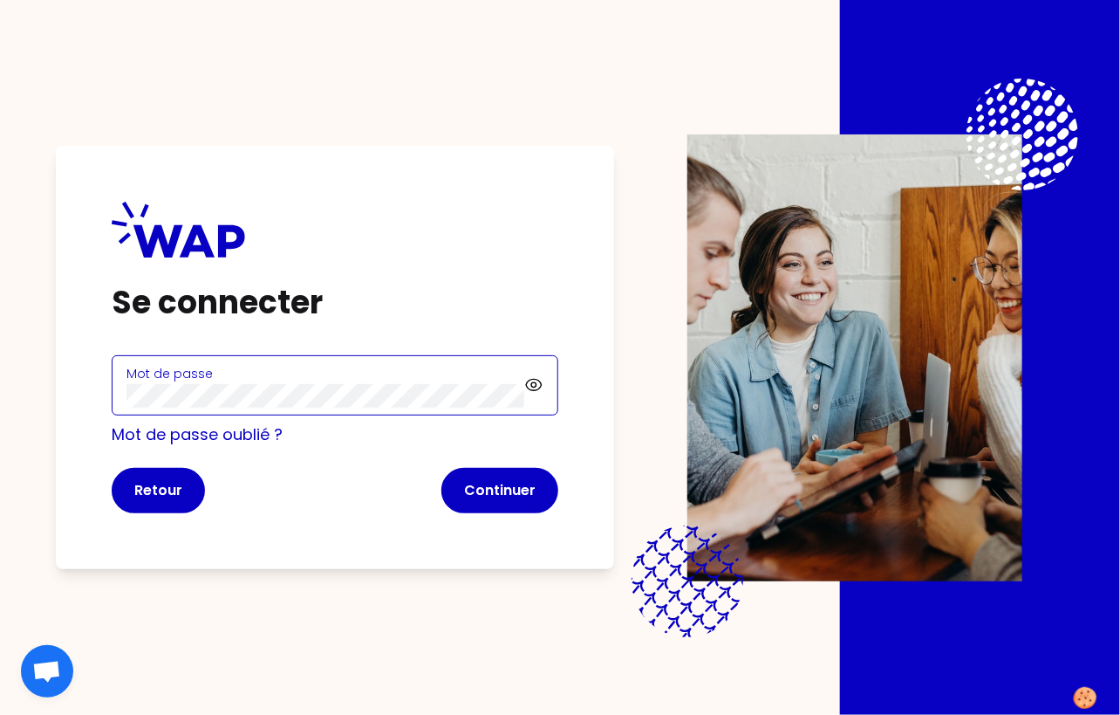  What do you see at coordinates (158, 490) in the screenshot?
I see `button: Retour` at bounding box center [158, 490].